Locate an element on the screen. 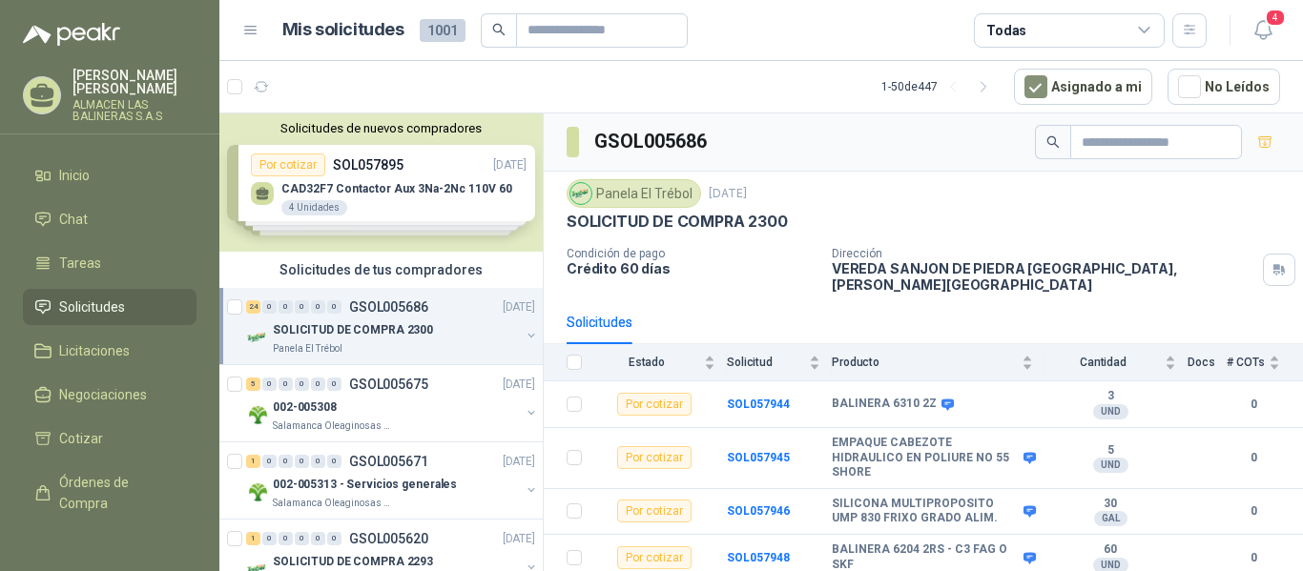  h1: Mis solicitudes is located at coordinates (343, 30).